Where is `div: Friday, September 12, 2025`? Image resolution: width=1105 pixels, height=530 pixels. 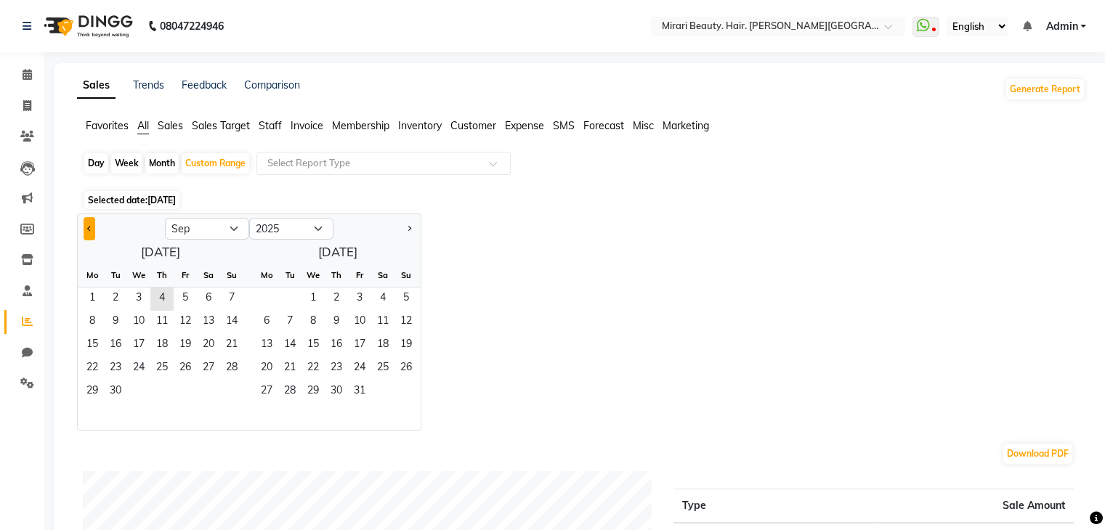
div: Friday, September 12, 2025 is located at coordinates (185, 323).